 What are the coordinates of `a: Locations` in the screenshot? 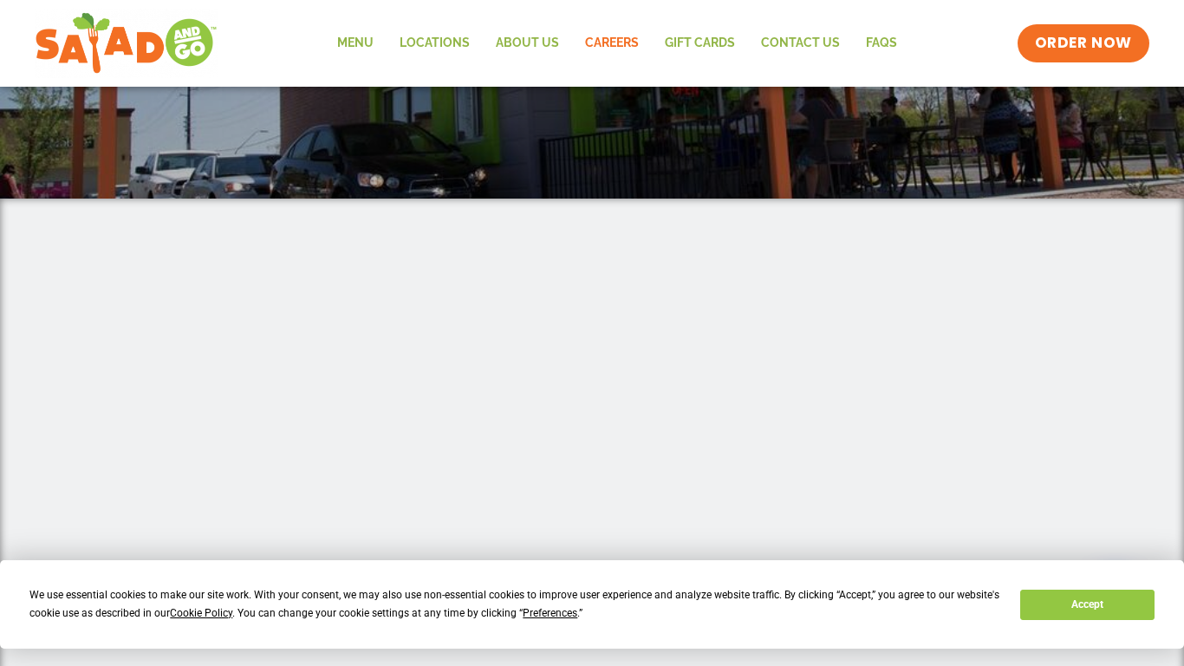 It's located at (434, 43).